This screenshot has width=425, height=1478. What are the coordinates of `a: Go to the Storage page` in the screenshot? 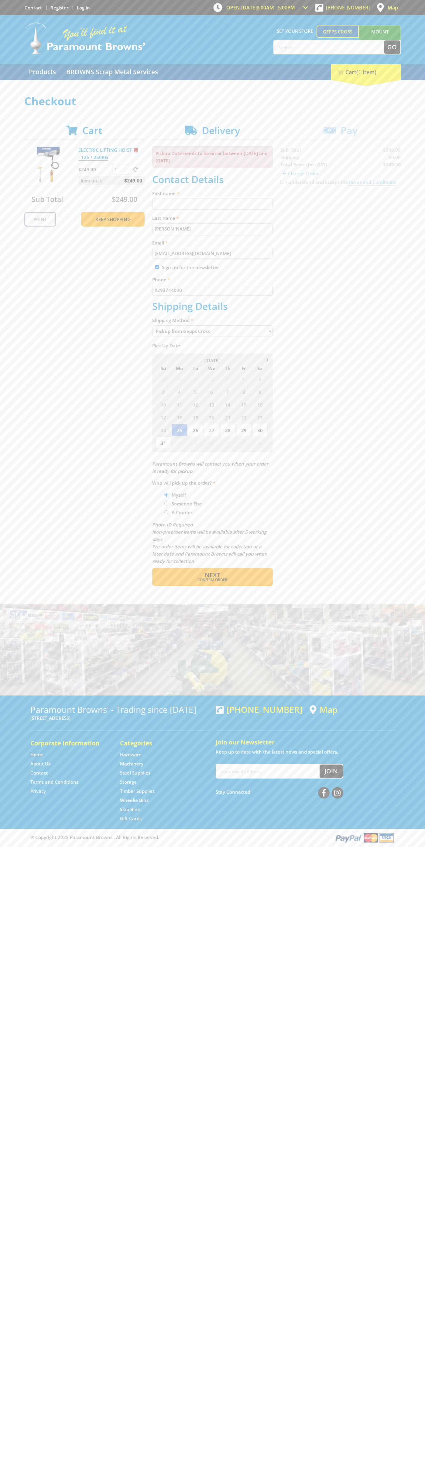 It's located at (128, 782).